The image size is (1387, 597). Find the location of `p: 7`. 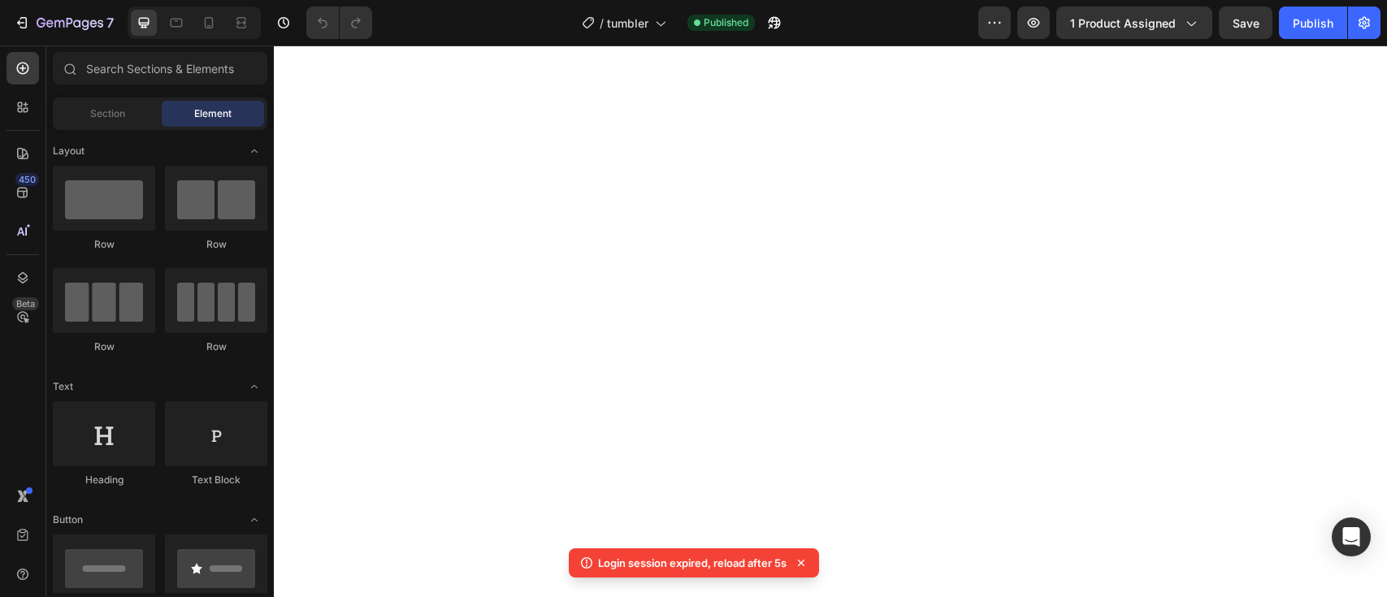

p: 7 is located at coordinates (110, 23).